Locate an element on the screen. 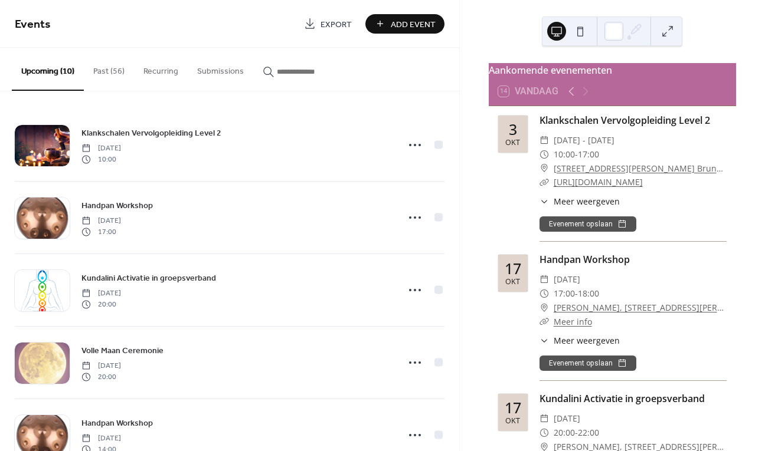 This screenshot has width=765, height=451. span: Volle Maan Ceremonie is located at coordinates (122, 351).